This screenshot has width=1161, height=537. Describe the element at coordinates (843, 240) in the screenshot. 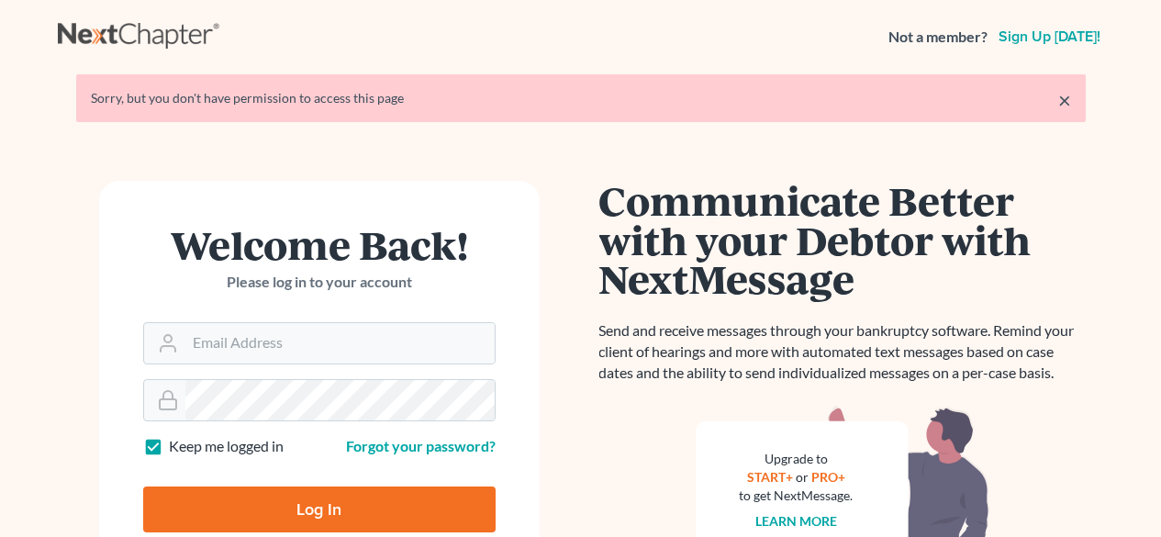

I see `h1: Communicate Better with your Debtor with NextMessage` at that location.